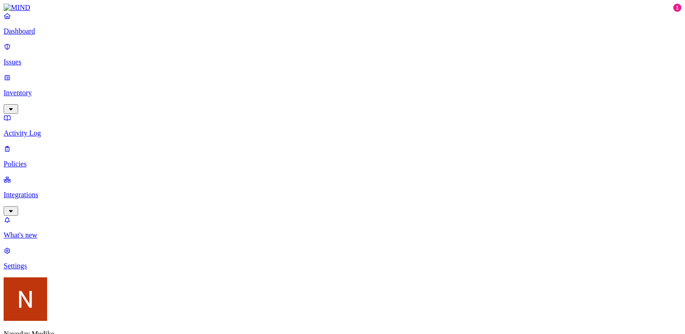 Image resolution: width=685 pixels, height=334 pixels. I want to click on p: Inventory, so click(342, 93).